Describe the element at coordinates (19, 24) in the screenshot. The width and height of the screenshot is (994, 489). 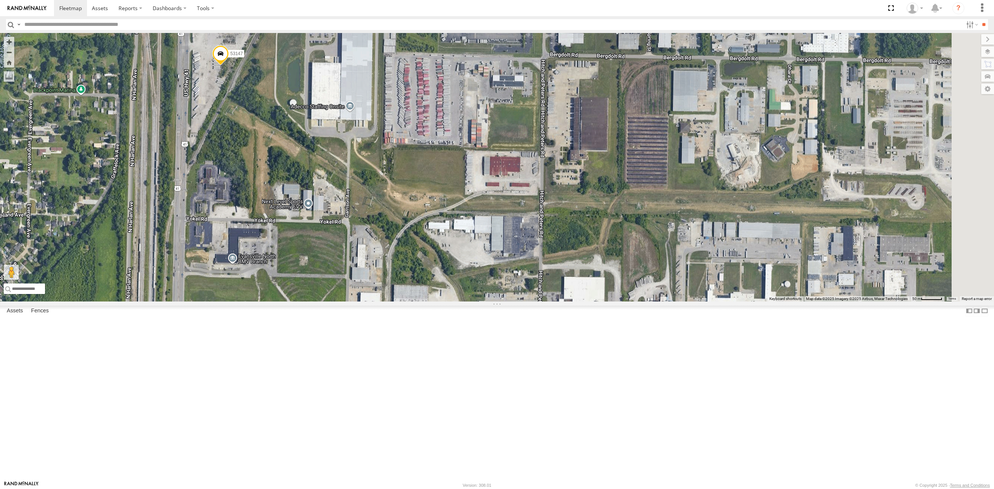
I see `label: Search Query` at that location.